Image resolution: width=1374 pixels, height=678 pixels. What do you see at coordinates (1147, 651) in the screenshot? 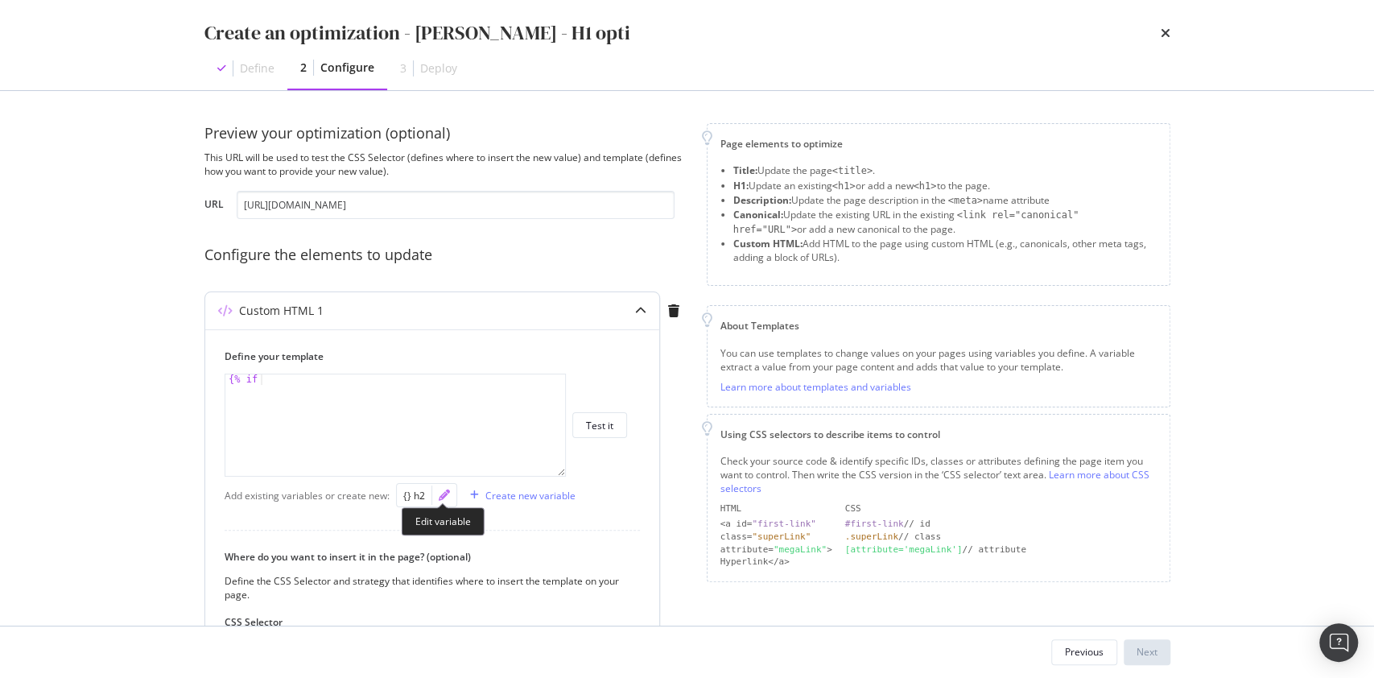
I see `div: Next` at bounding box center [1147, 651].